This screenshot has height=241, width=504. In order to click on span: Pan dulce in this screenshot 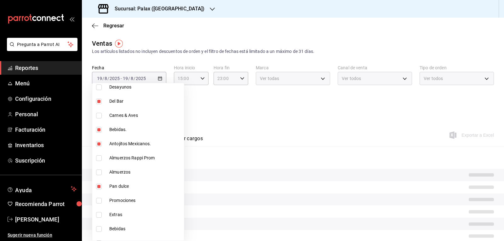, I will do `click(145, 186)`.